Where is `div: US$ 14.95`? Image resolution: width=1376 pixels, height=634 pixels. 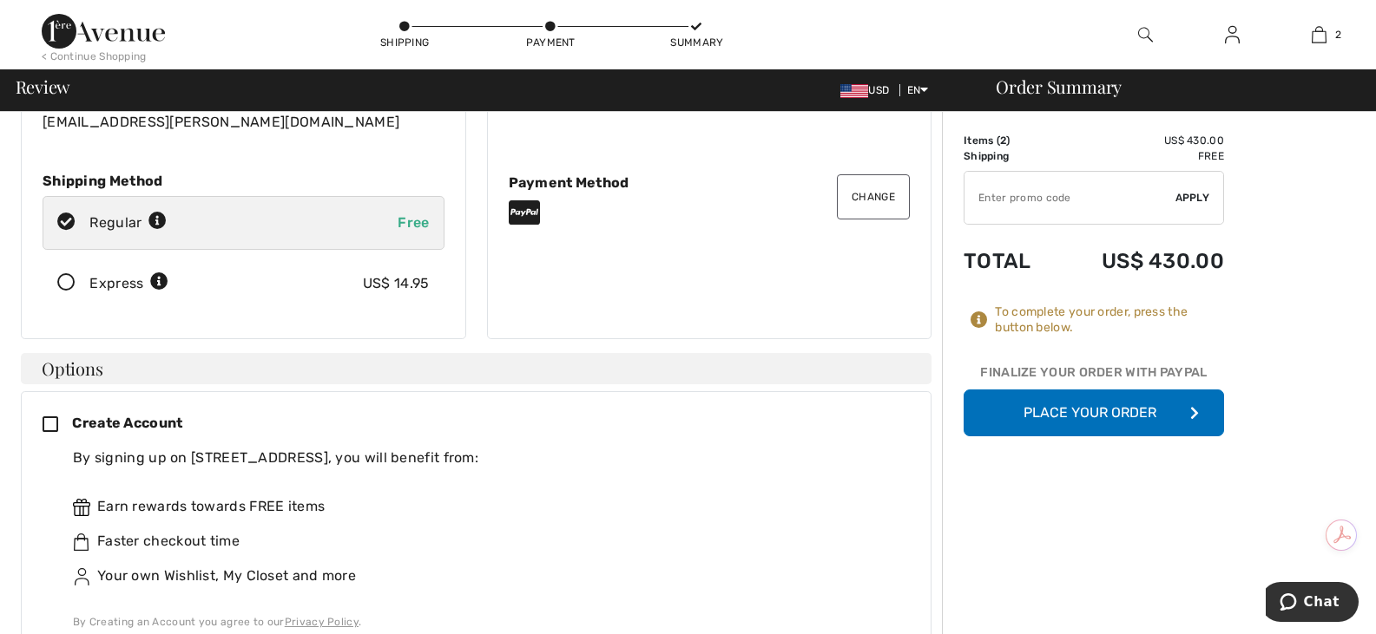
div: US$ 14.95 is located at coordinates (396, 284).